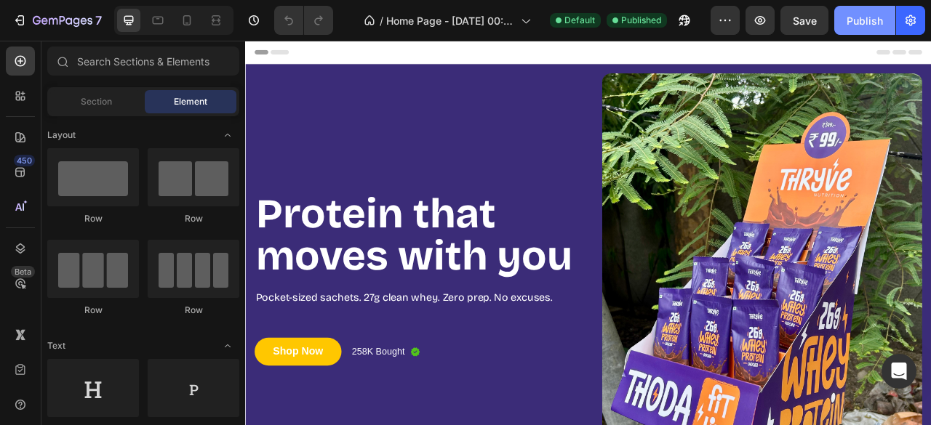 Image resolution: width=931 pixels, height=425 pixels. What do you see at coordinates (23, 272) in the screenshot?
I see `div: Beta` at bounding box center [23, 272].